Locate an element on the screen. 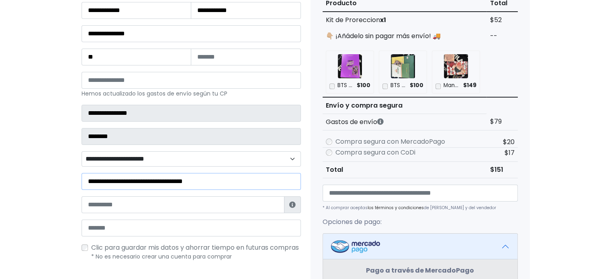  img: BTS calendario 2022 is located at coordinates (350, 66).